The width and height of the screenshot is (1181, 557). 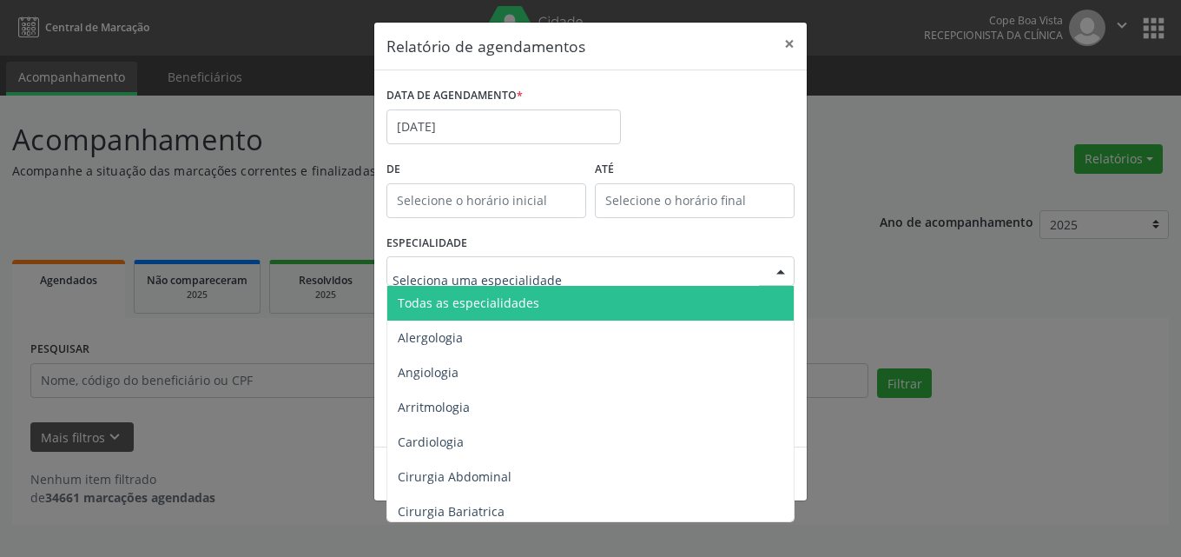 What do you see at coordinates (486, 169) in the screenshot?
I see `label: De` at bounding box center [486, 169].